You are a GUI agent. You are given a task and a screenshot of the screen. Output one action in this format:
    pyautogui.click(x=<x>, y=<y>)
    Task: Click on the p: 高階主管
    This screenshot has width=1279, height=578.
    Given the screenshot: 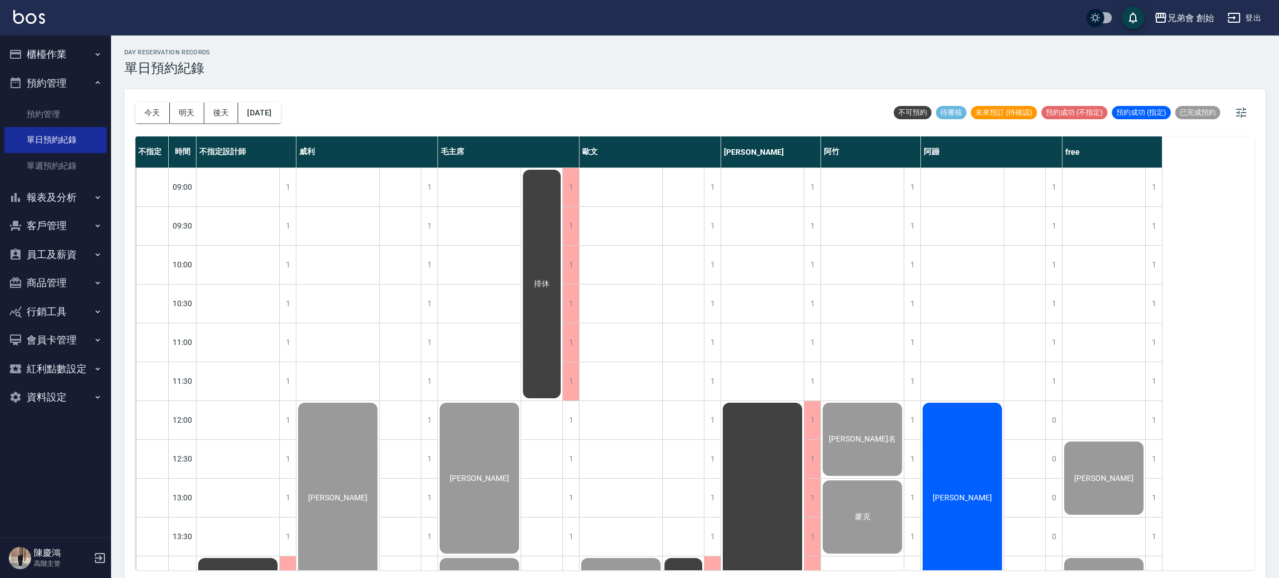 What is the action you would take?
    pyautogui.click(x=62, y=564)
    